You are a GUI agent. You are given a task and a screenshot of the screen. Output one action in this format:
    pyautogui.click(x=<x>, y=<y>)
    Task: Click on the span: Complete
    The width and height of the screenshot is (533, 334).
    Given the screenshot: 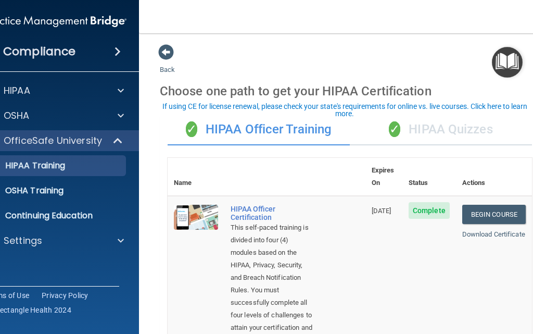 What is the action you would take?
    pyautogui.click(x=429, y=210)
    